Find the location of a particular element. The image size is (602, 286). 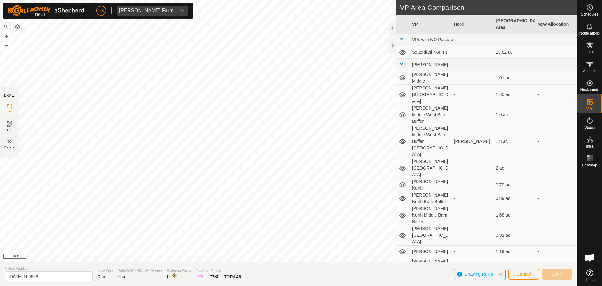

td: 1.8 ac is located at coordinates (514, 141).